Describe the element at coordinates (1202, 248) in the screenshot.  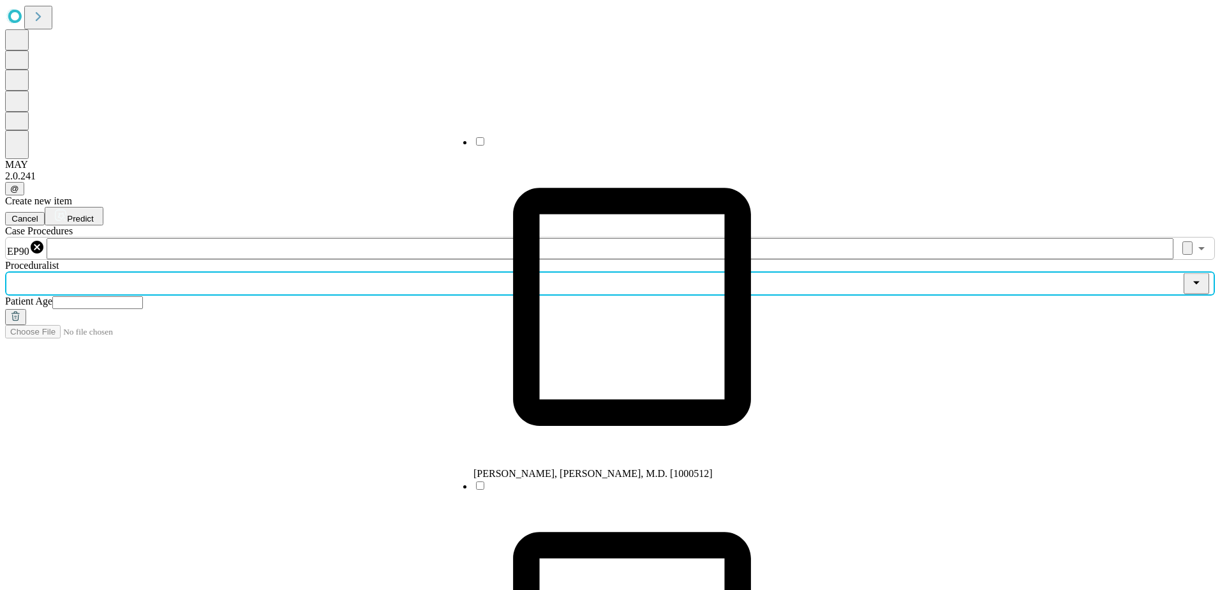
I see `button: Open` at that location.